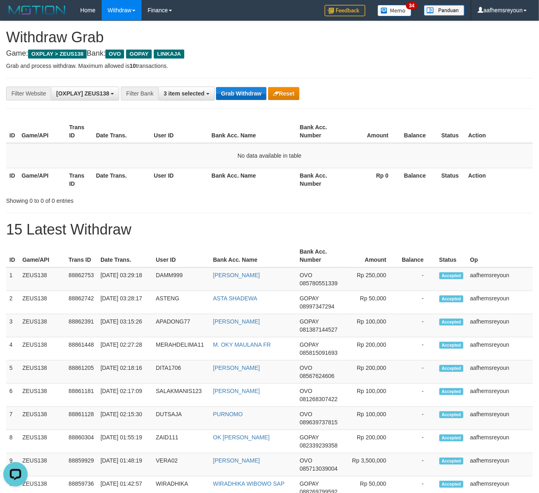 Image resolution: width=539 pixels, height=493 pixels. Describe the element at coordinates (318, 422) in the screenshot. I see `span: Copy 089639737815 to clipboard` at that location.